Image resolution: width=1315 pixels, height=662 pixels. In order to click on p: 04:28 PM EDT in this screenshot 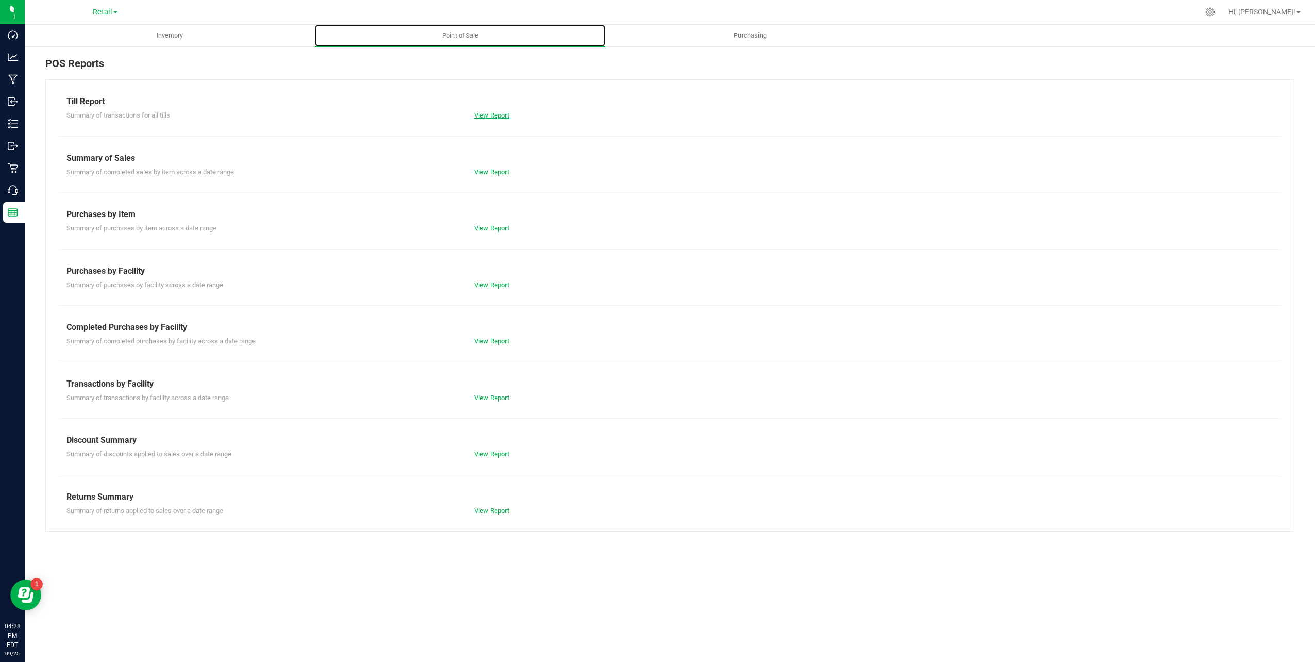, I will do `click(12, 635)`.